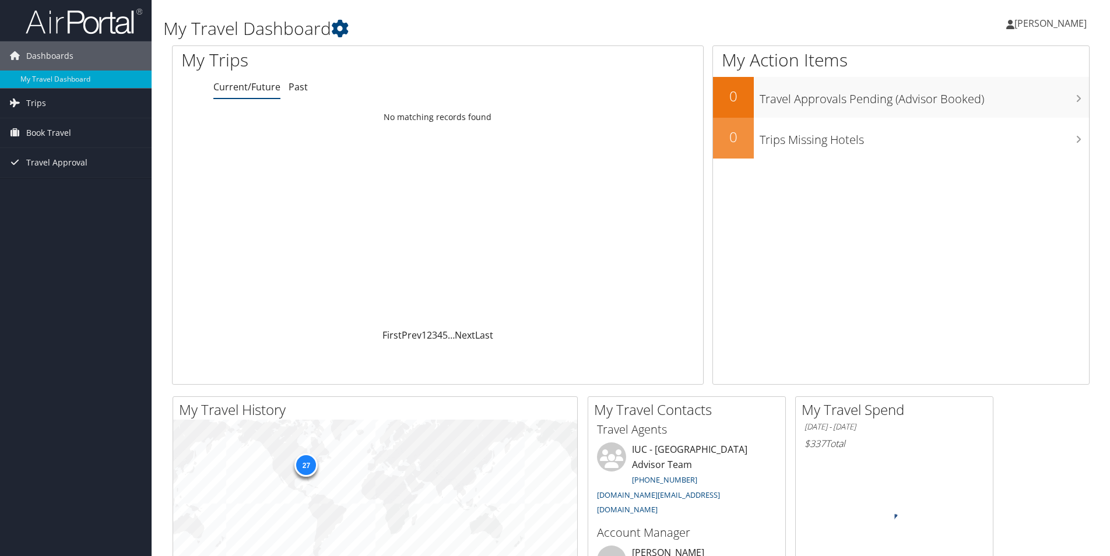 The image size is (1110, 556). Describe the element at coordinates (815, 444) in the screenshot. I see `span: $337` at that location.